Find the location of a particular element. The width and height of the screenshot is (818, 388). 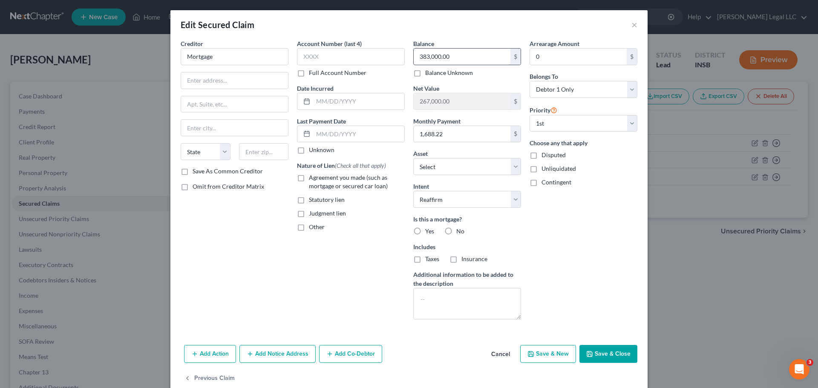

input: Apt, Suite, etc... is located at coordinates (234, 104).